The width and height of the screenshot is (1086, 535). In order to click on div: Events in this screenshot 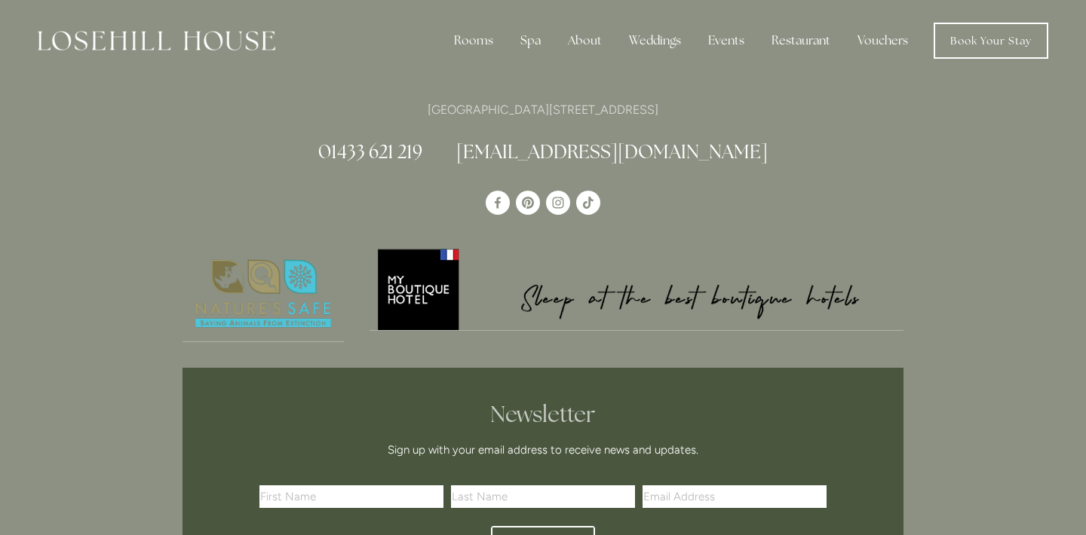, I will do `click(726, 41)`.